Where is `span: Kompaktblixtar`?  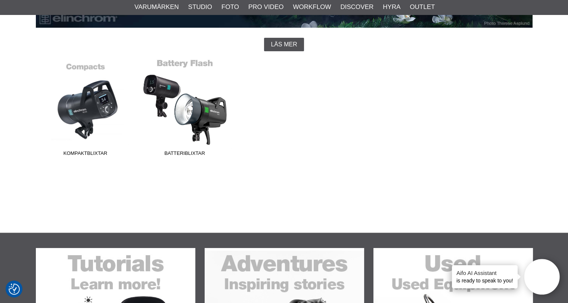 span: Kompaktblixtar is located at coordinates (86, 154).